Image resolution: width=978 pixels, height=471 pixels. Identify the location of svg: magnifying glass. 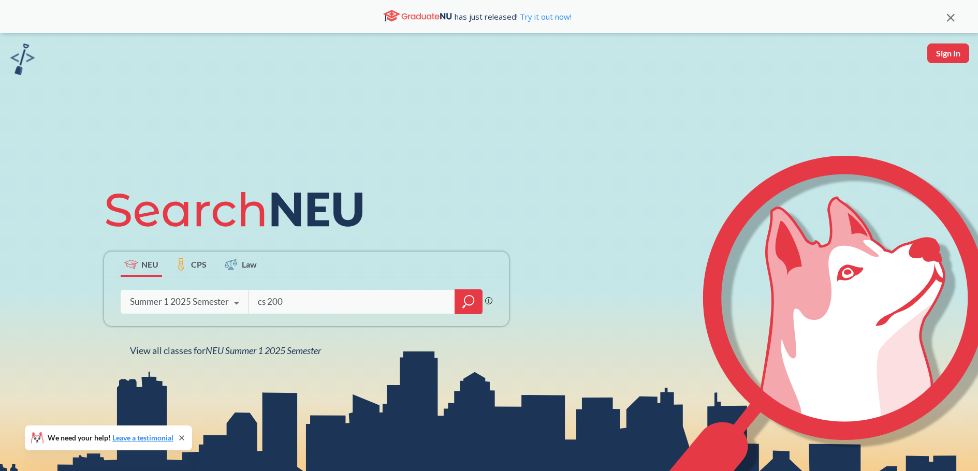
(468, 302).